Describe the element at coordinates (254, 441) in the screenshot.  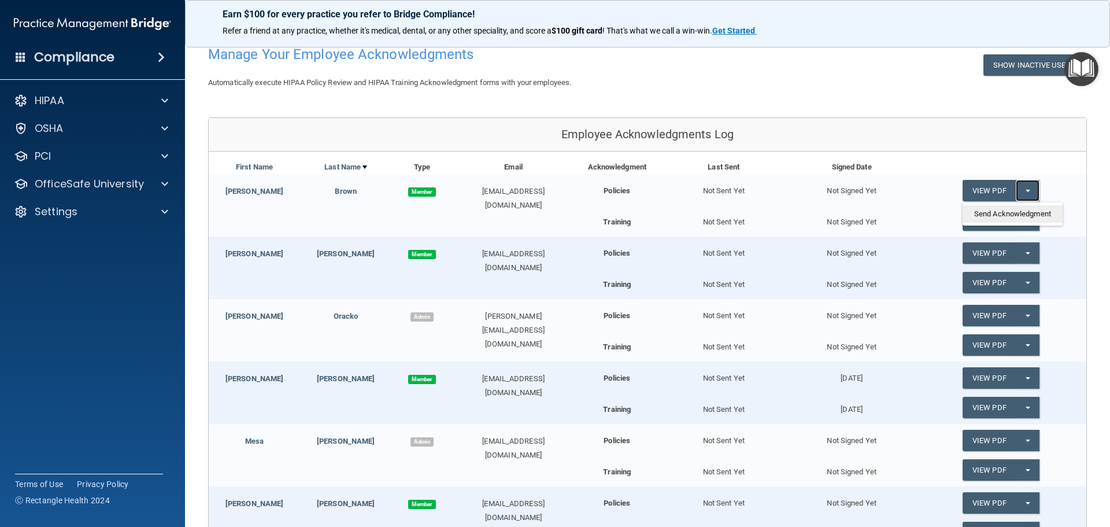
I see `a: Mesa` at that location.